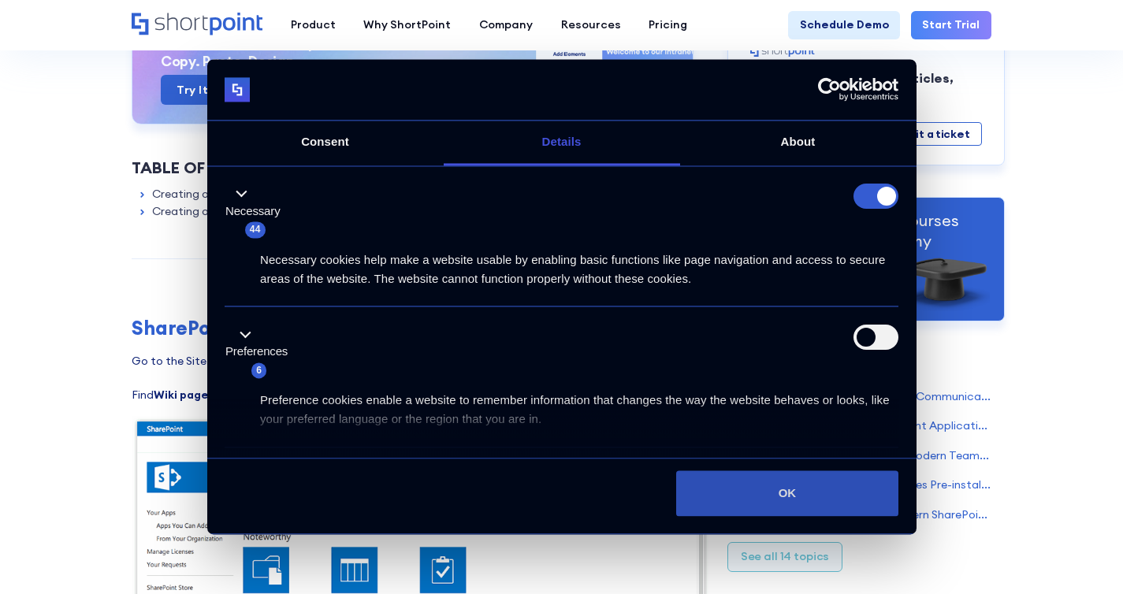 The image size is (1123, 594). I want to click on a: Schedule Demo, so click(844, 25).